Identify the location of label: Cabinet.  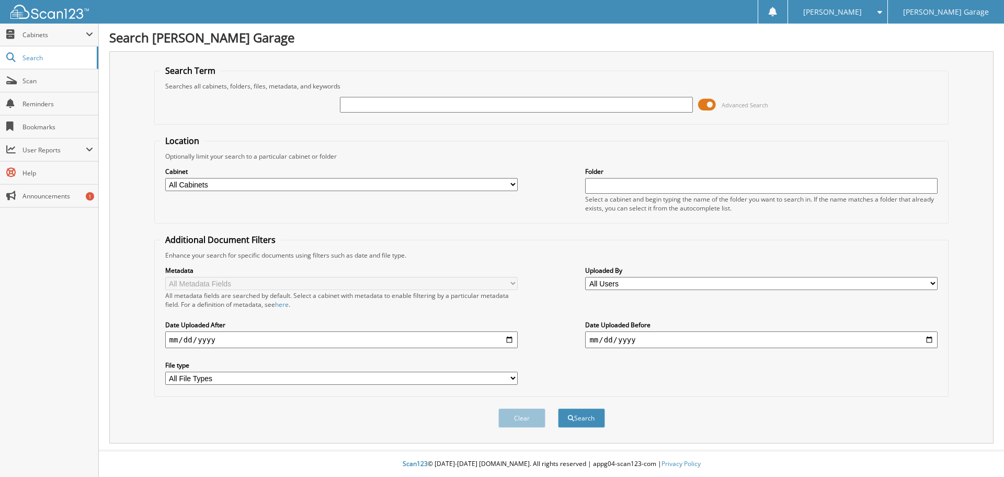
(342, 171).